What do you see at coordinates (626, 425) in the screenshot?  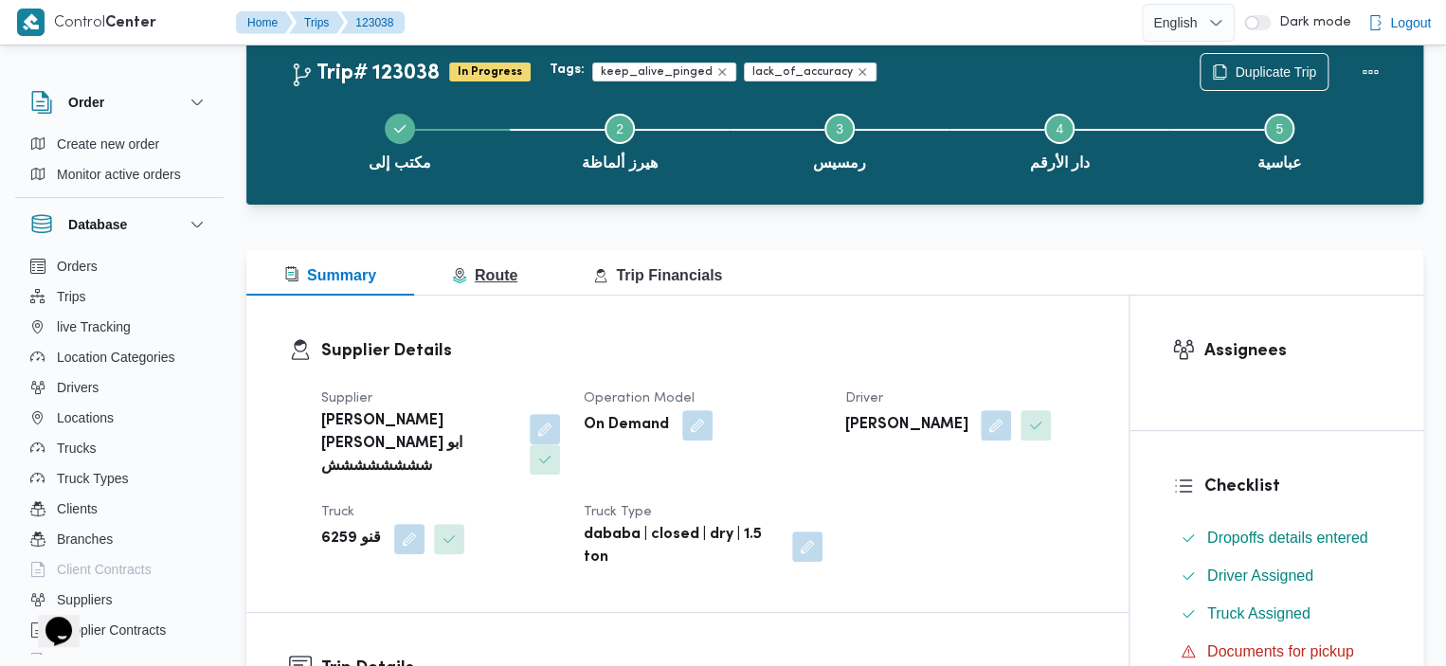 I see `b: On Demand` at bounding box center [626, 425].